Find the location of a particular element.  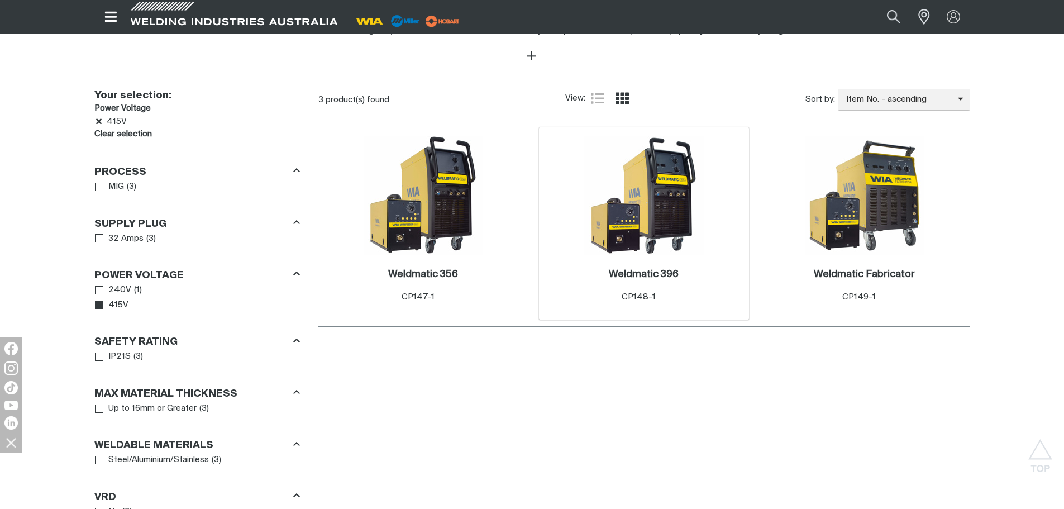

img: TikTok is located at coordinates (11, 388).